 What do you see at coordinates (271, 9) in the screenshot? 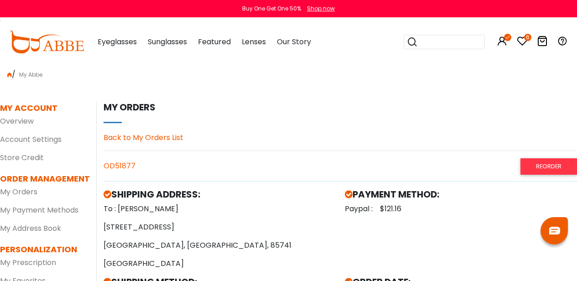
I see `div: Buy One Get One 50%` at bounding box center [271, 9].